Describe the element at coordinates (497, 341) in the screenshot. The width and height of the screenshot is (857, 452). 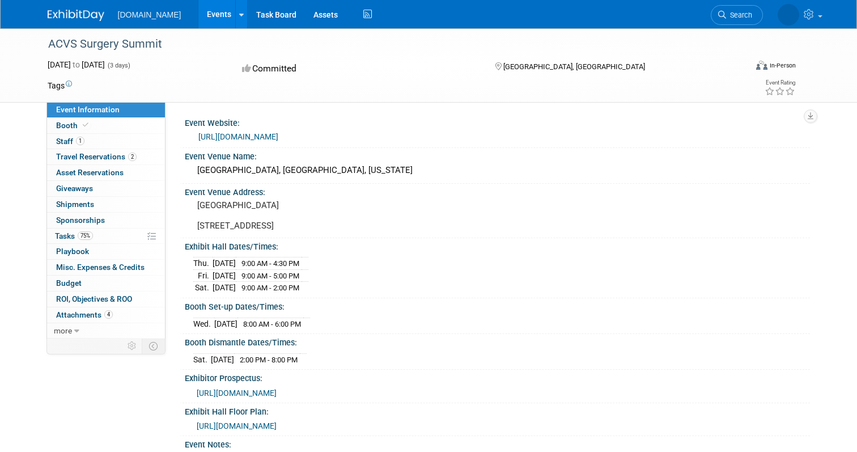
I see `div: Booth Dismantle Dates/Times:` at that location.